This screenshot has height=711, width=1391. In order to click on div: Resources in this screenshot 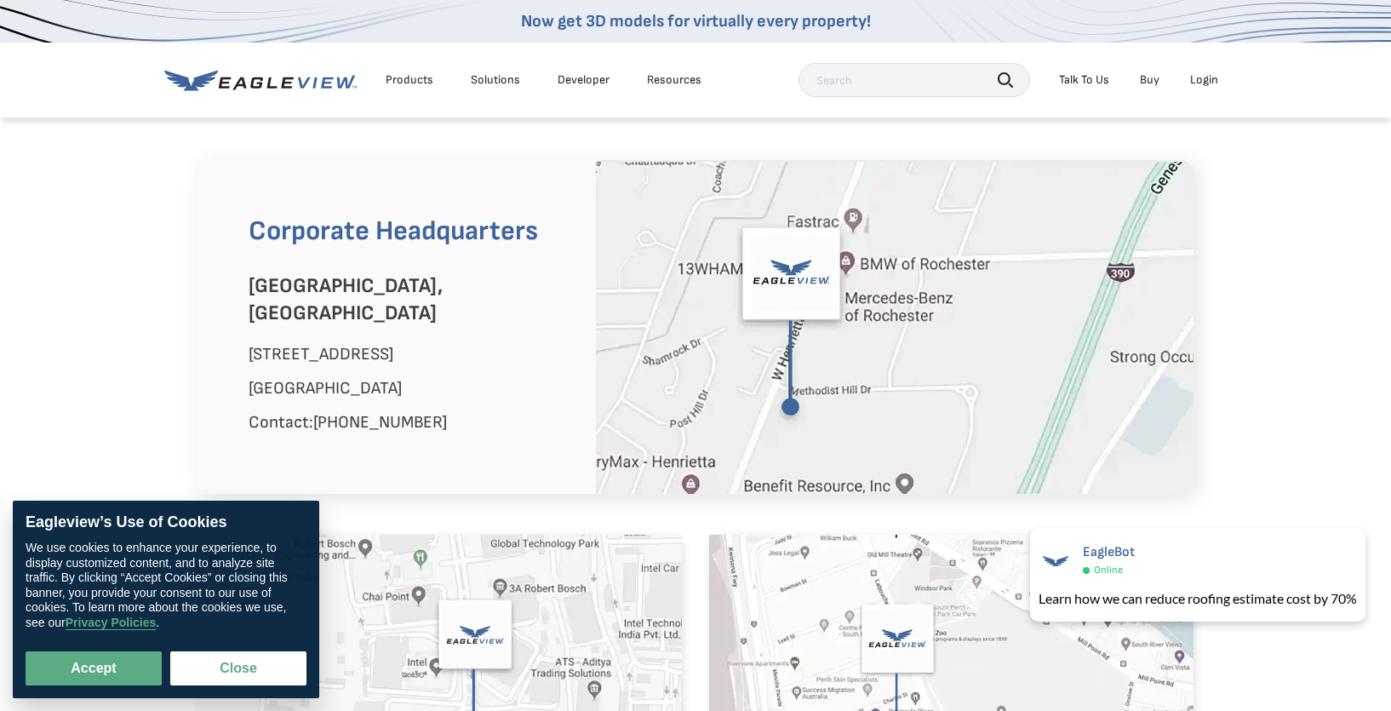, I will do `click(674, 80)`.